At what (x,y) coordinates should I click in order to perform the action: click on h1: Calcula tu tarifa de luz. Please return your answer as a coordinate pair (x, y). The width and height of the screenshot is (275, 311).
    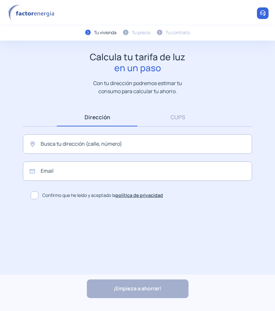
    Looking at the image, I should click on (137, 62).